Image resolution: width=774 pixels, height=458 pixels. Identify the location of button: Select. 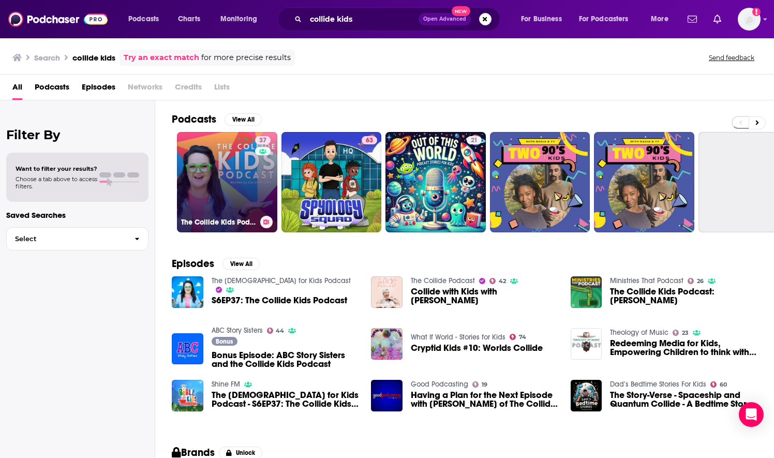
(77, 238).